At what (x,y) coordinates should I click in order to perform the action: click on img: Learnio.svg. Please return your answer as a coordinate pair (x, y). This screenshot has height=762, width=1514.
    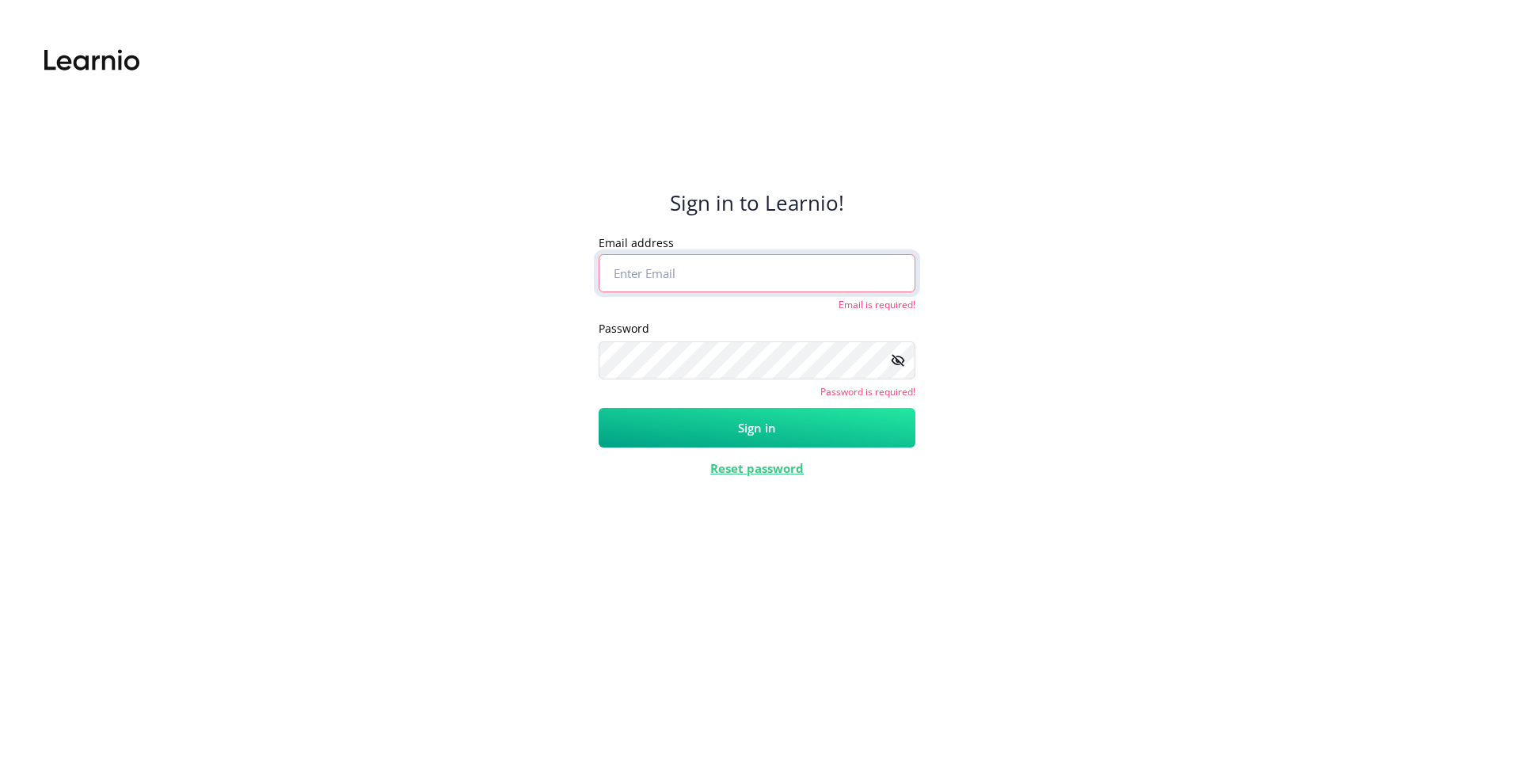
    Looking at the image, I should click on (92, 60).